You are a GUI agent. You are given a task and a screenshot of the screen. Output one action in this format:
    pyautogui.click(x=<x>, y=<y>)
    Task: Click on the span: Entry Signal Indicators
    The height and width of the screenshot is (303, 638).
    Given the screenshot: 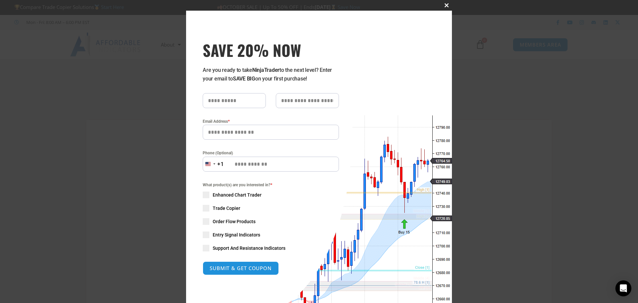 What is the action you would take?
    pyautogui.click(x=236, y=235)
    